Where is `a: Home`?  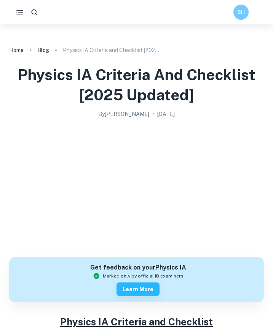
a: Home is located at coordinates (16, 50).